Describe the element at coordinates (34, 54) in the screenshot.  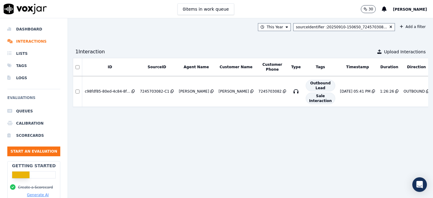
I see `li: Lists` at that location.